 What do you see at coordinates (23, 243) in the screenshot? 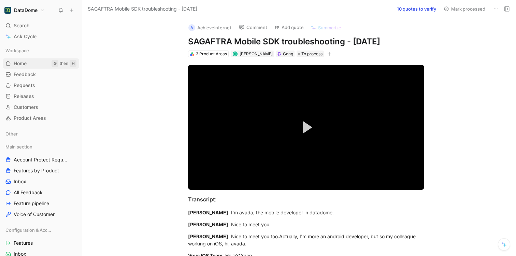
I see `span: Features` at bounding box center [23, 243].